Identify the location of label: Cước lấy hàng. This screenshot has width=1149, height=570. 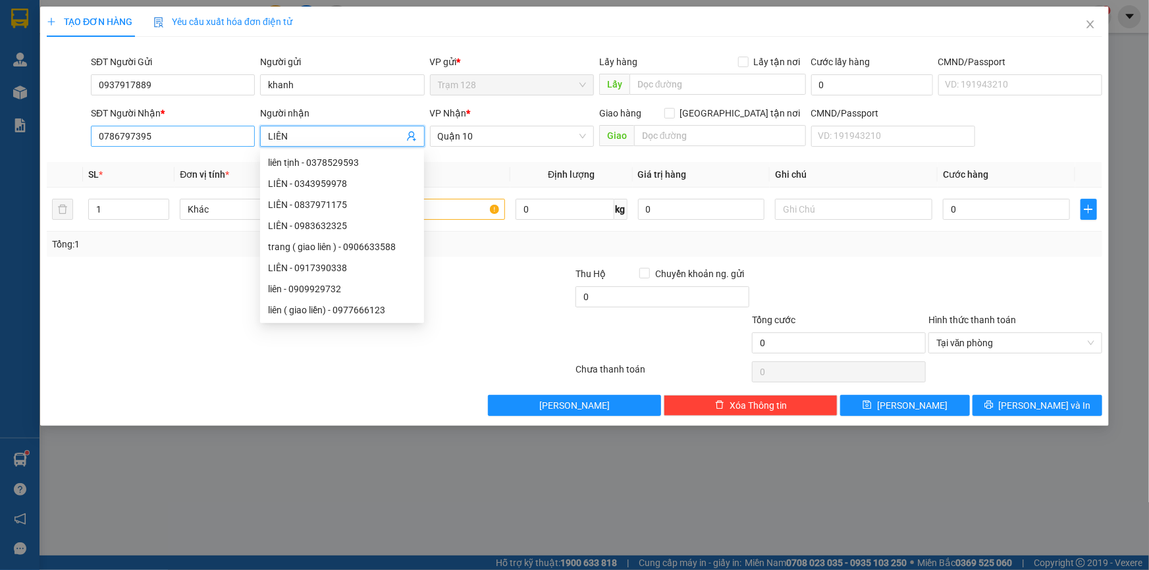
(841, 62).